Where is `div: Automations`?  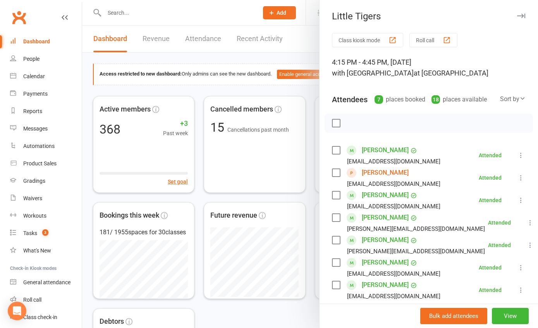 div: Automations is located at coordinates (39, 146).